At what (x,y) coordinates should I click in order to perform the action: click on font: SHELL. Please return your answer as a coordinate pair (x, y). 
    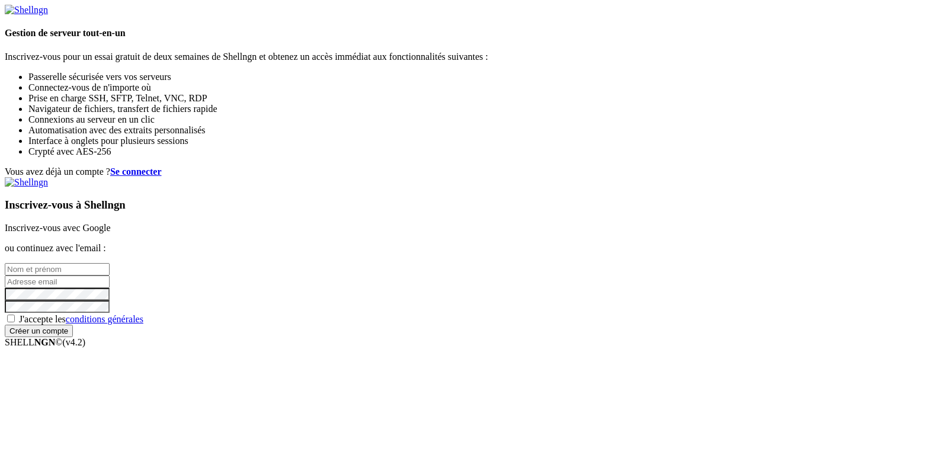
    Looking at the image, I should click on (20, 342).